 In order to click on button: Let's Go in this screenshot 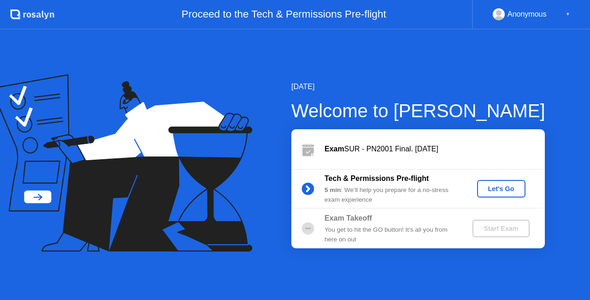, I will do `click(501, 189)`.